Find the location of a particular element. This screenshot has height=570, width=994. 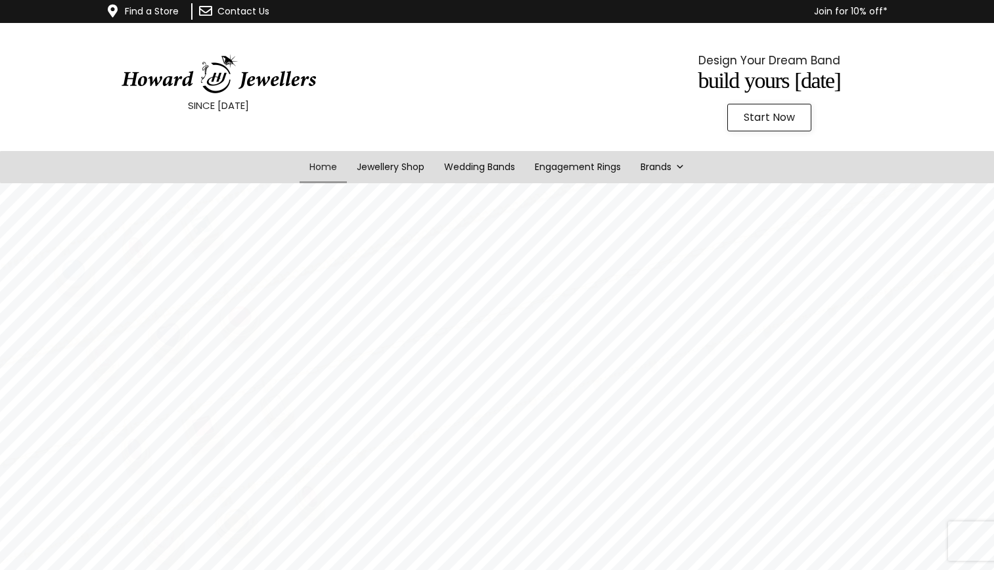

a: Contact Us is located at coordinates (243, 11).